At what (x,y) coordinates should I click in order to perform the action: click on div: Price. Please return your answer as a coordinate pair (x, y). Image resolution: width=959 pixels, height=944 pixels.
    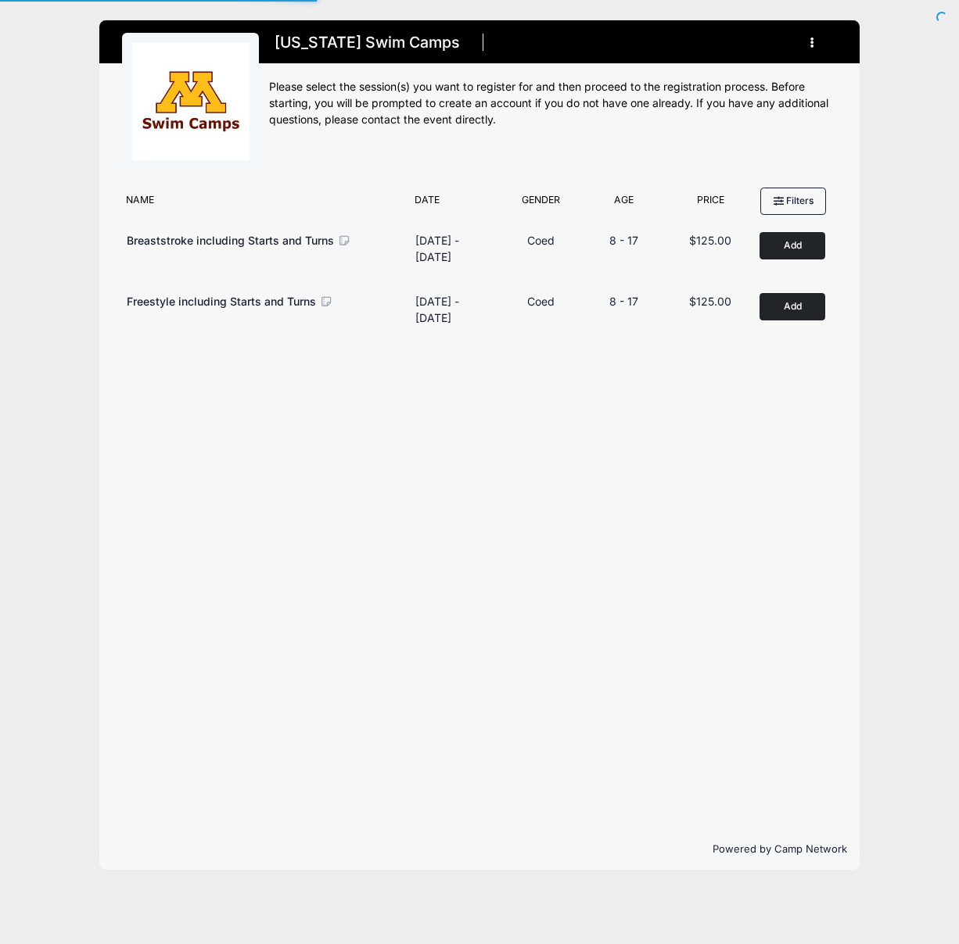
    Looking at the image, I should click on (710, 204).